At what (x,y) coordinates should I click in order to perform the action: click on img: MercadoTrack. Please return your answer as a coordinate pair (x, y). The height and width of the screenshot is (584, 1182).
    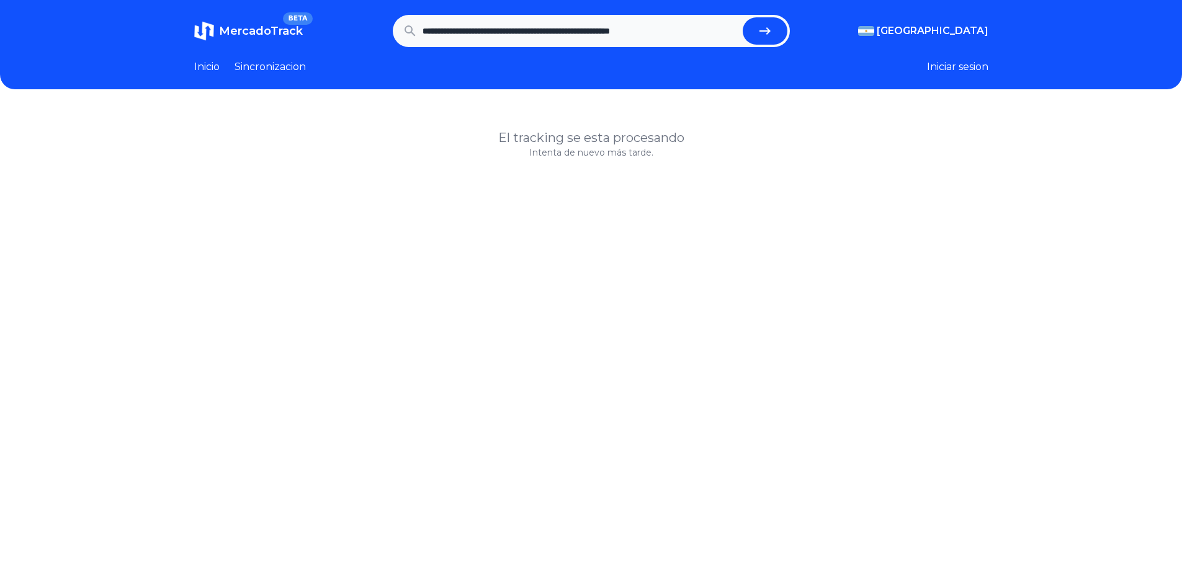
    Looking at the image, I should click on (204, 31).